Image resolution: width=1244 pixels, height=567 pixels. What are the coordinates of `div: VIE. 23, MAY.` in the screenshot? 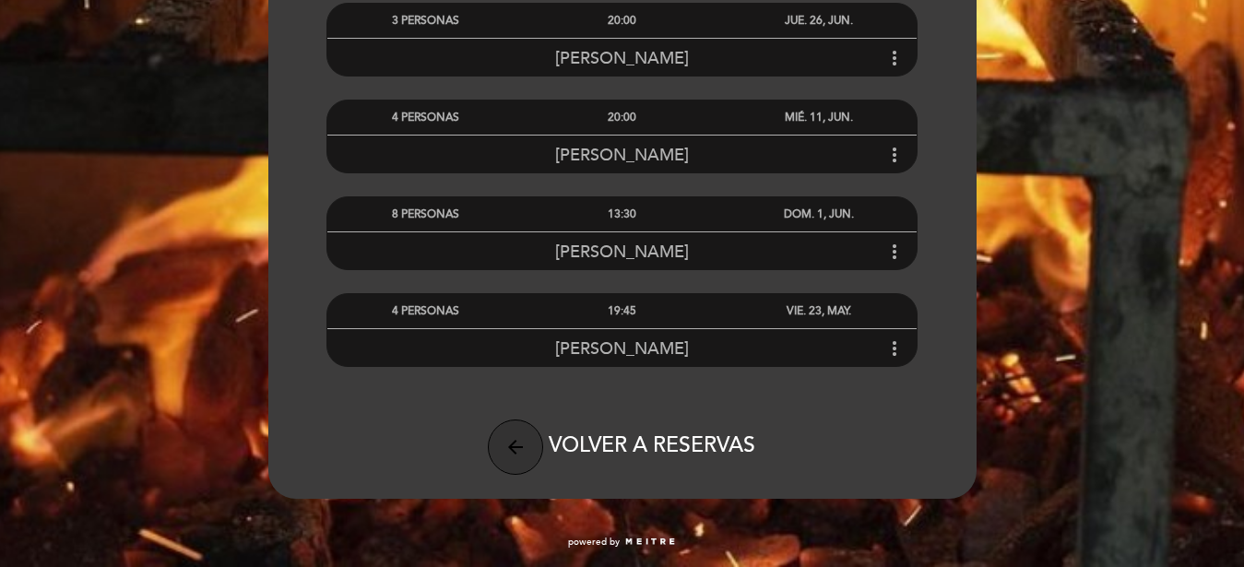 It's located at (818, 311).